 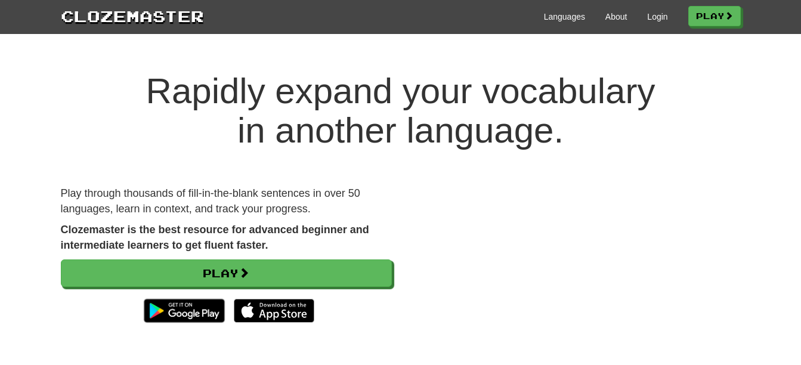 What do you see at coordinates (657, 17) in the screenshot?
I see `a: Login` at bounding box center [657, 17].